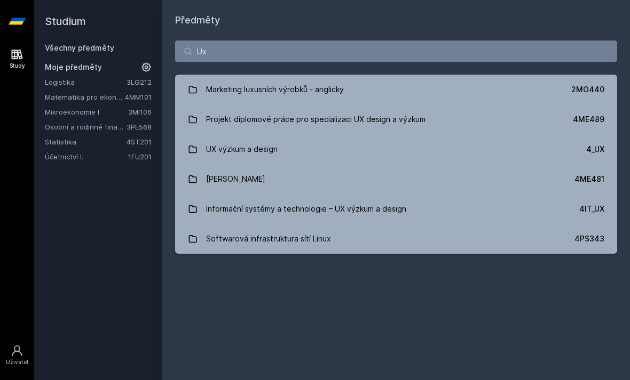 This screenshot has height=380, width=630. I want to click on a: 1FU201, so click(140, 157).